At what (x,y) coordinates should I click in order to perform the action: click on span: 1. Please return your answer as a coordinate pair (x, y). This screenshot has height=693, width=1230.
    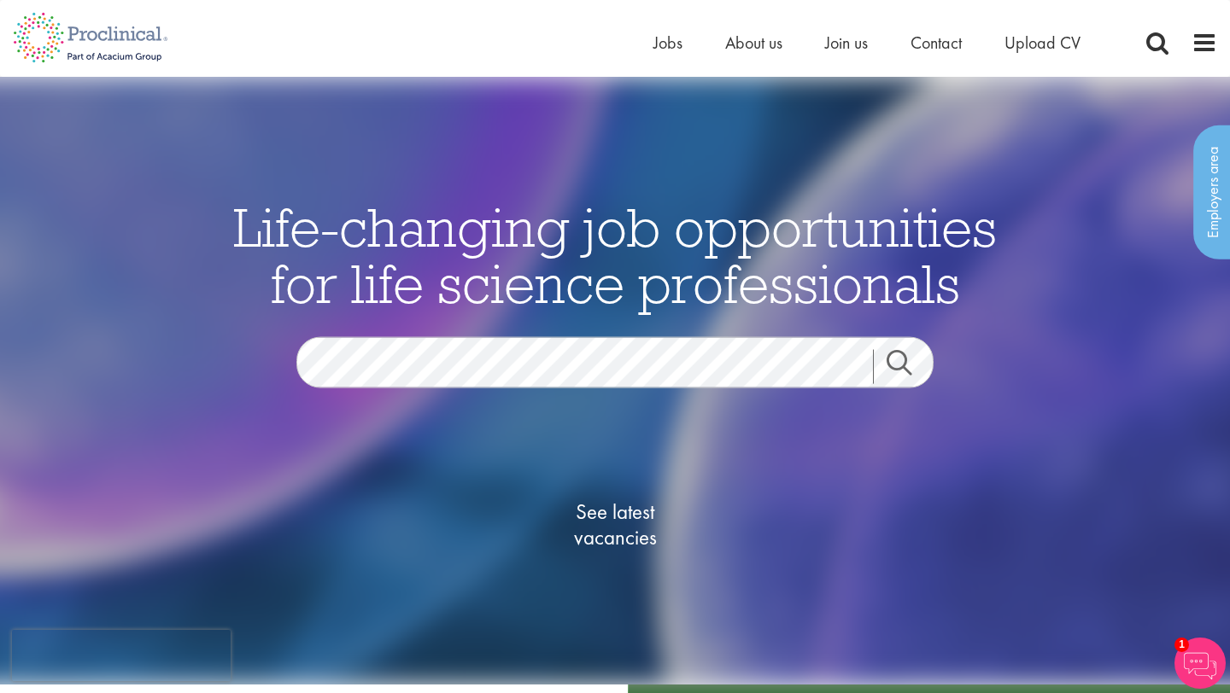
    Looking at the image, I should click on (1181, 645).